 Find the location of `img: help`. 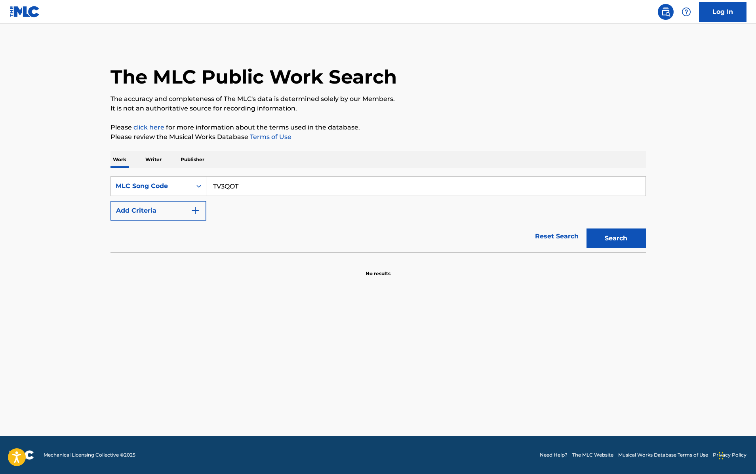

img: help is located at coordinates (687, 12).